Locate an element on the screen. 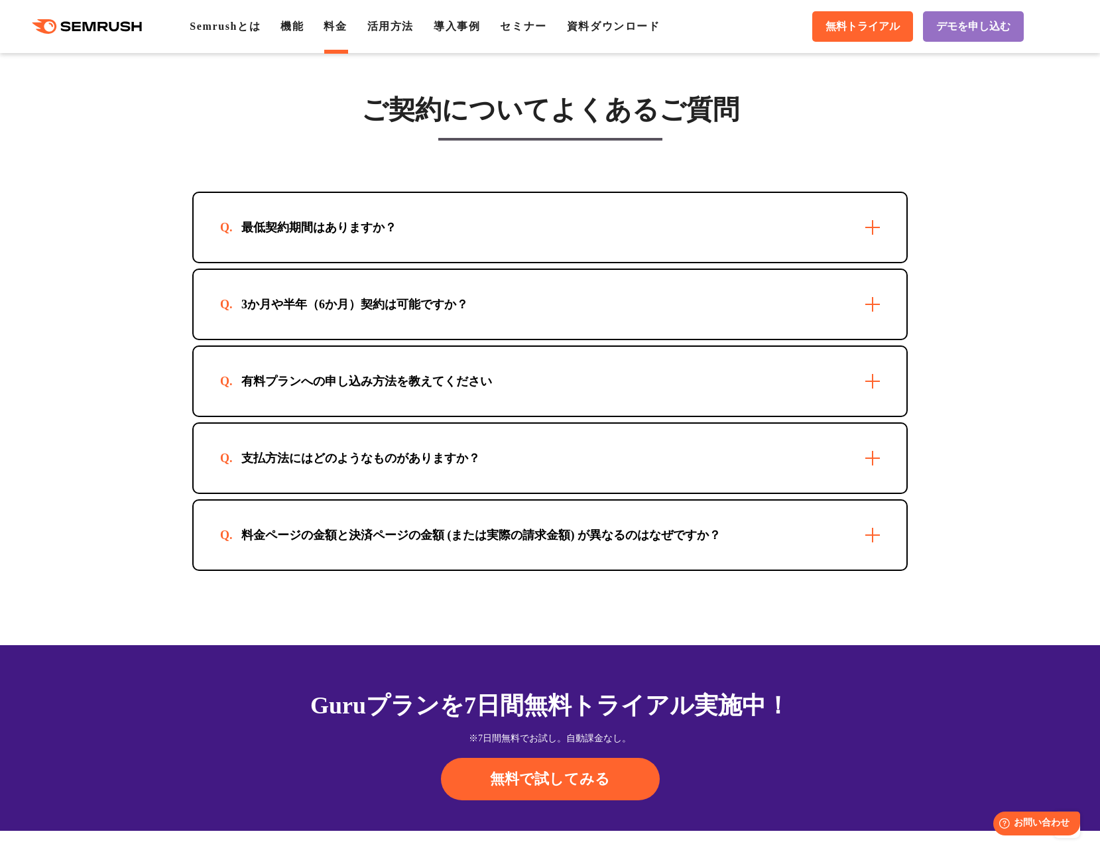  div: Guruプランを7日間 is located at coordinates (550, 706).